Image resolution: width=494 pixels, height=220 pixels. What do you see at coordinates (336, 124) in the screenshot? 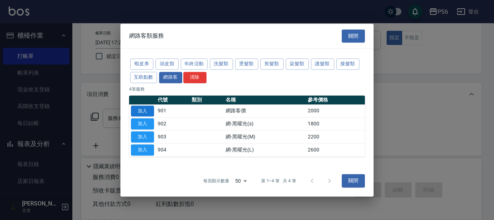
I see `td: 1800` at bounding box center [336, 124].